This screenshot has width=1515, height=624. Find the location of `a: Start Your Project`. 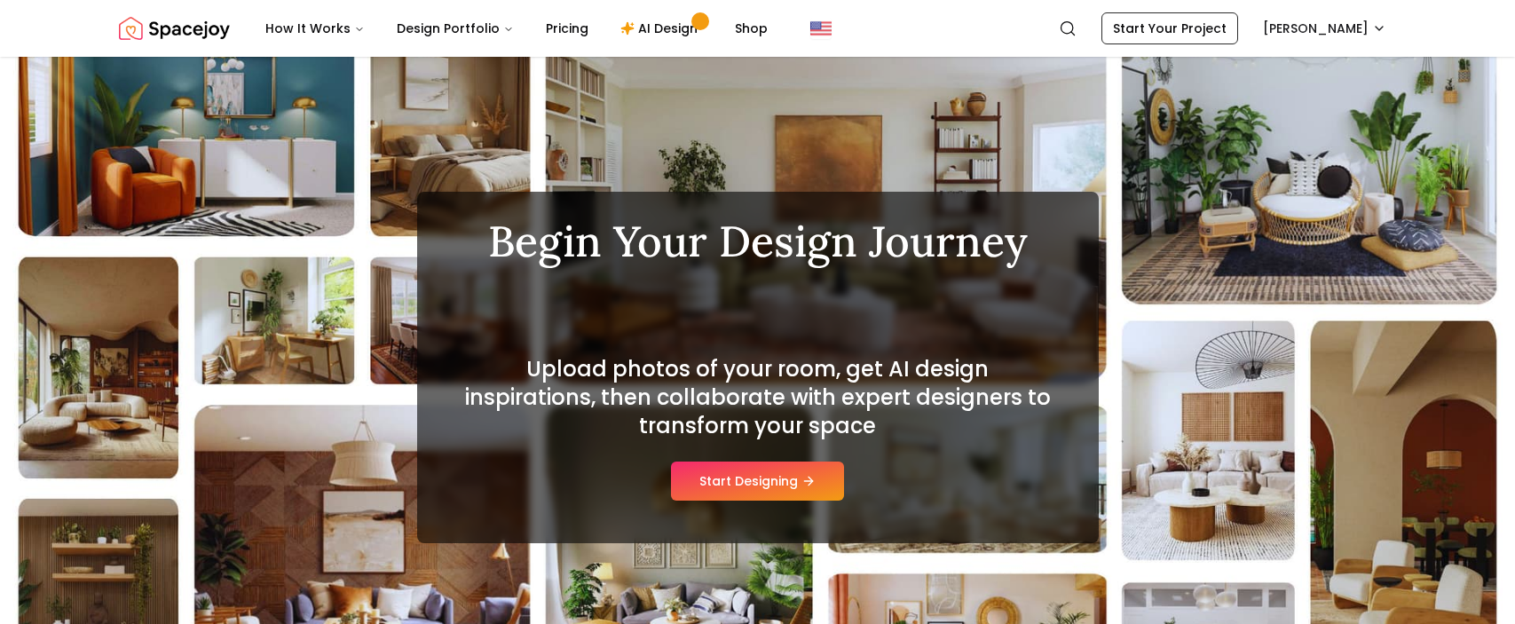

a: Start Your Project is located at coordinates (1170, 28).